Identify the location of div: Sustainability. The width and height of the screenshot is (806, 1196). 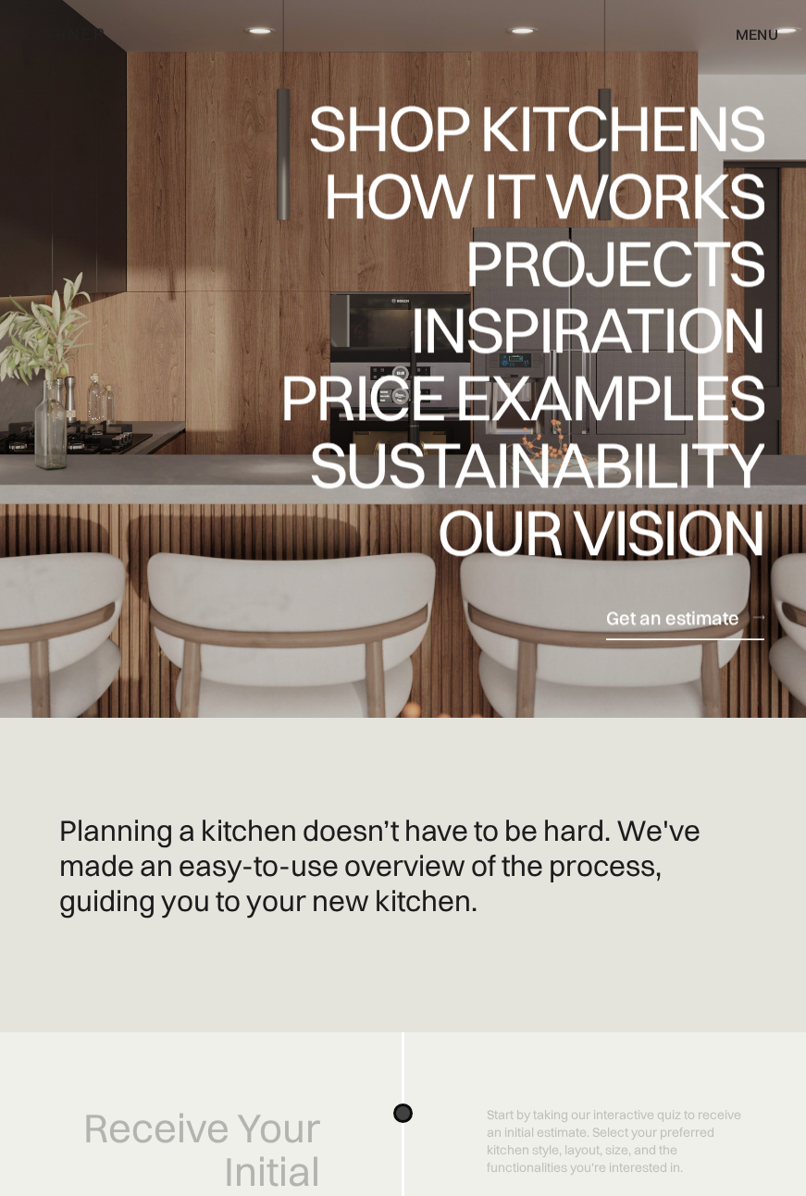
(537, 464).